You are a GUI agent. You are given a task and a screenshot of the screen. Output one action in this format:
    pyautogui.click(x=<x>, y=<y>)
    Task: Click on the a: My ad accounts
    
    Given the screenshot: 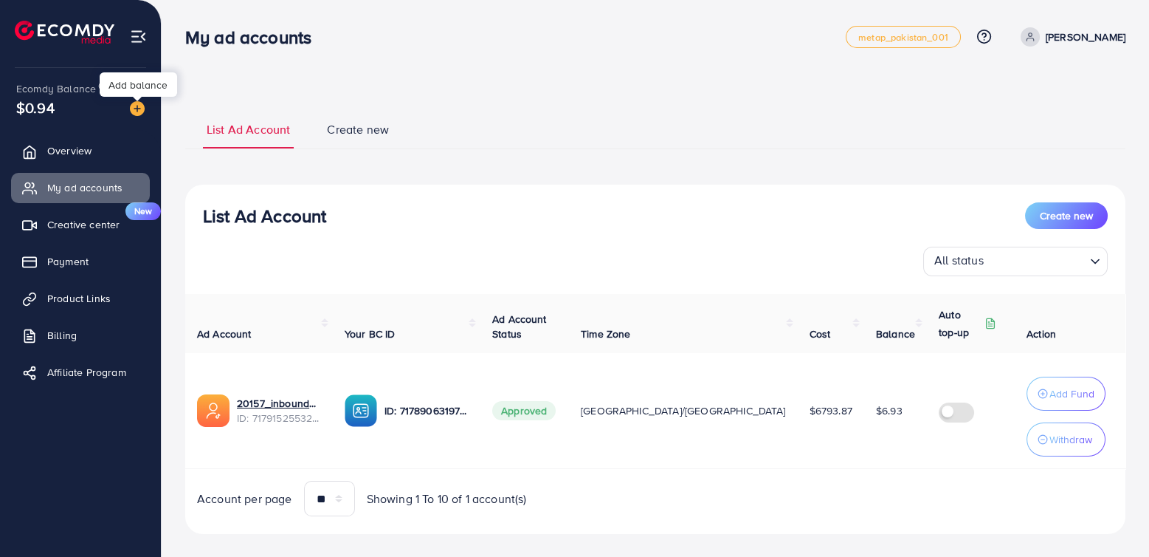 What is the action you would take?
    pyautogui.click(x=80, y=187)
    